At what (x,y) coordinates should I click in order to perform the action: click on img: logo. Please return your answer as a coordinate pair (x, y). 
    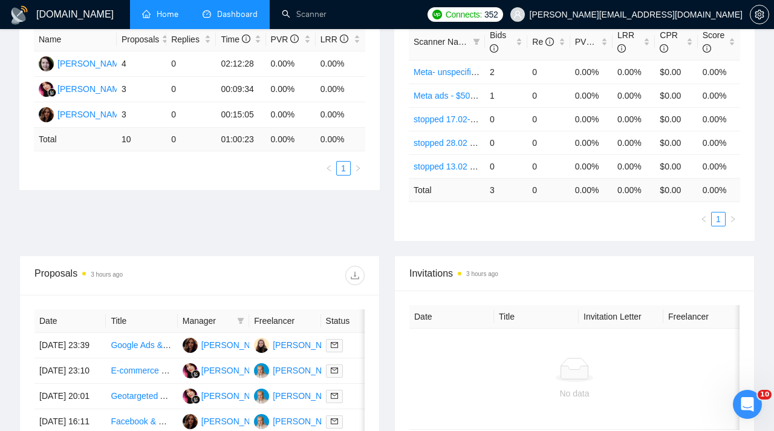
    Looking at the image, I should click on (19, 15).